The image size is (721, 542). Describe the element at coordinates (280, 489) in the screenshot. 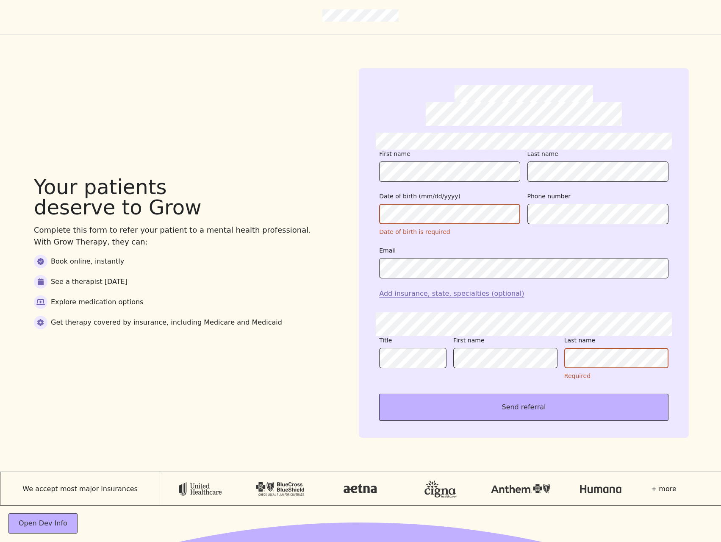

I see `svg: Blue Cross Blue Shield` at that location.